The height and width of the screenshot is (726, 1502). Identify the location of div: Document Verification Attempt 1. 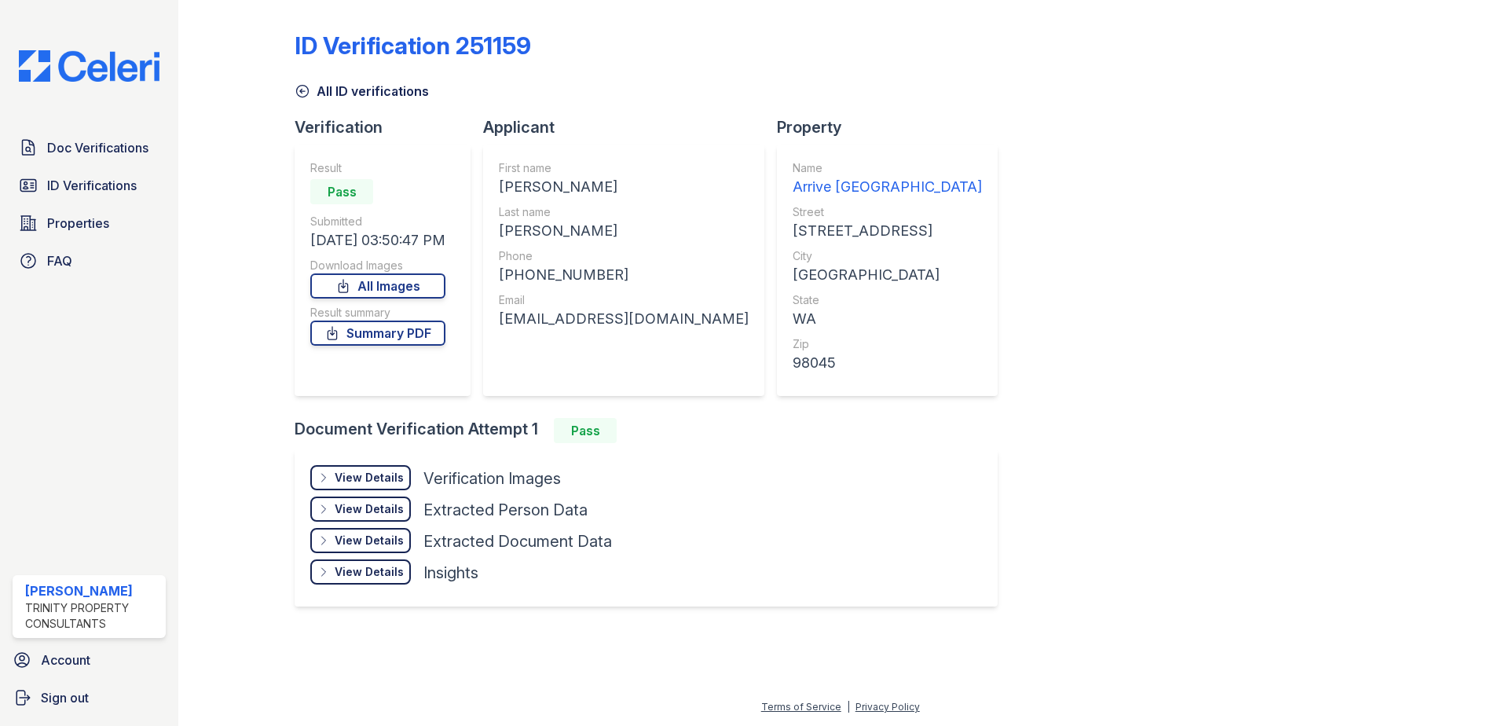
(652, 431).